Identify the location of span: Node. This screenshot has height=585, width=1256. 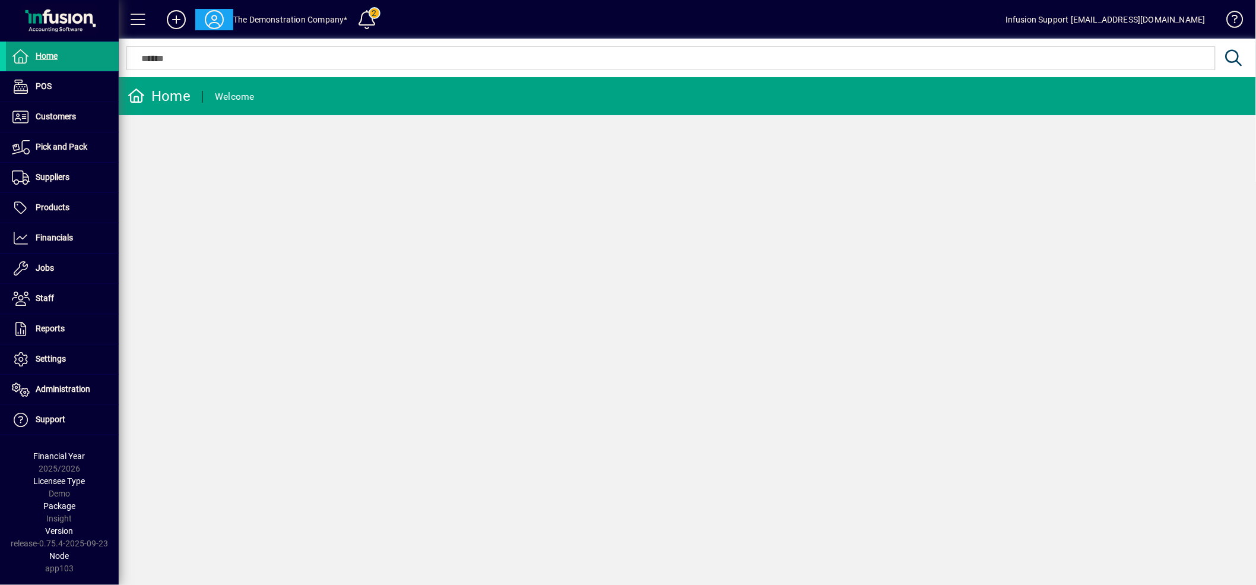
(59, 556).